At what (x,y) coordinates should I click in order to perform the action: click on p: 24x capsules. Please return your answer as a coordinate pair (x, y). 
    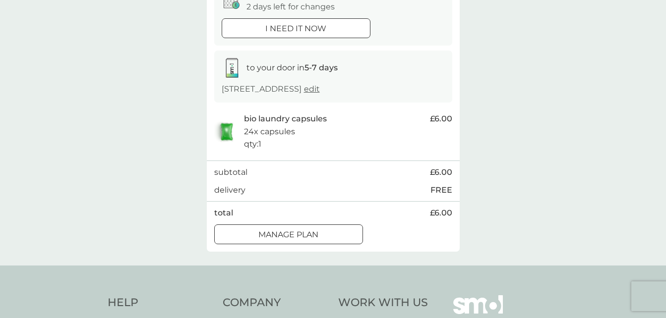
    Looking at the image, I should click on (269, 132).